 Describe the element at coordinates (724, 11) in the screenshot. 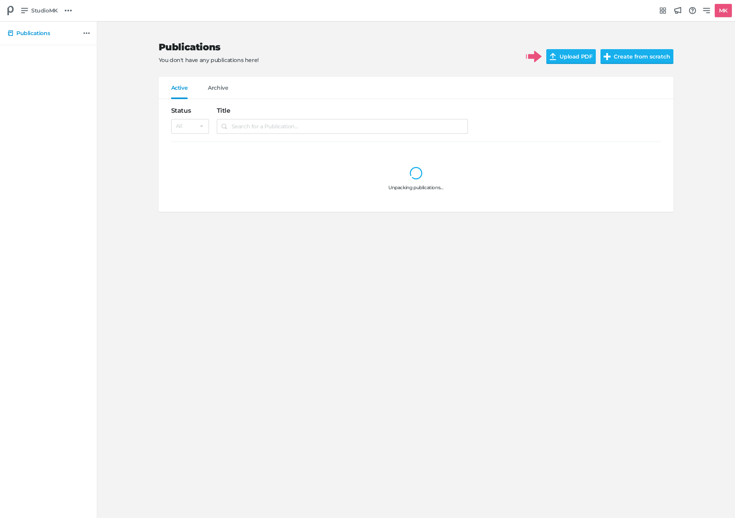

I see `h5: MK` at that location.